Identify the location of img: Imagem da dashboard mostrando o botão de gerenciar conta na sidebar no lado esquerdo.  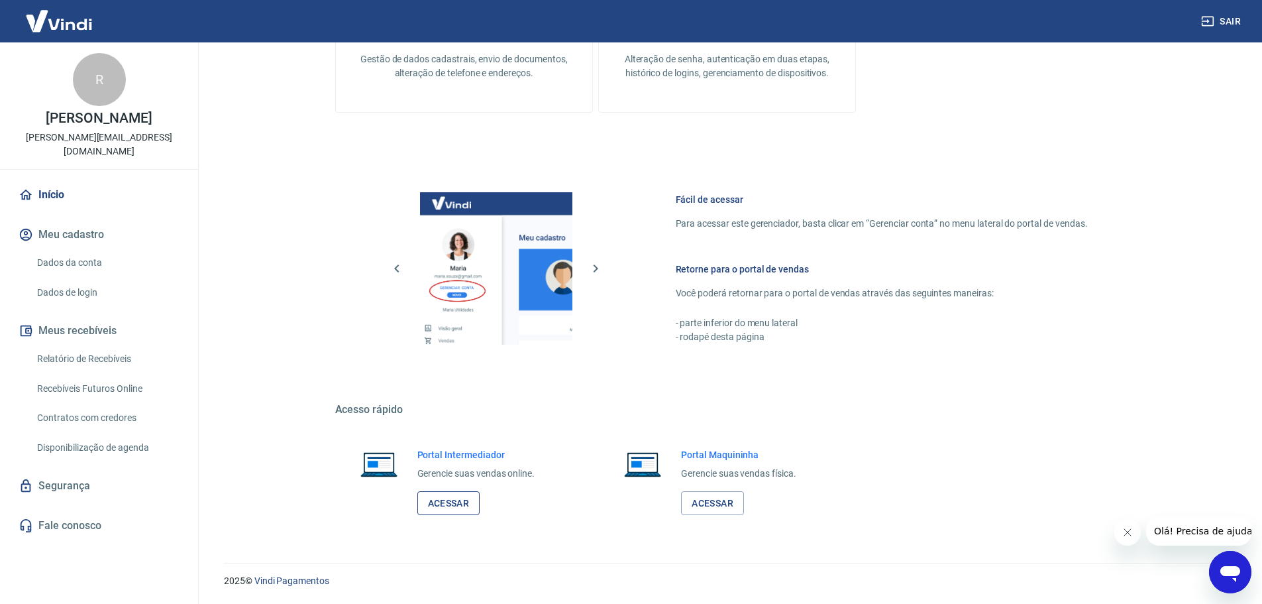
(496, 268).